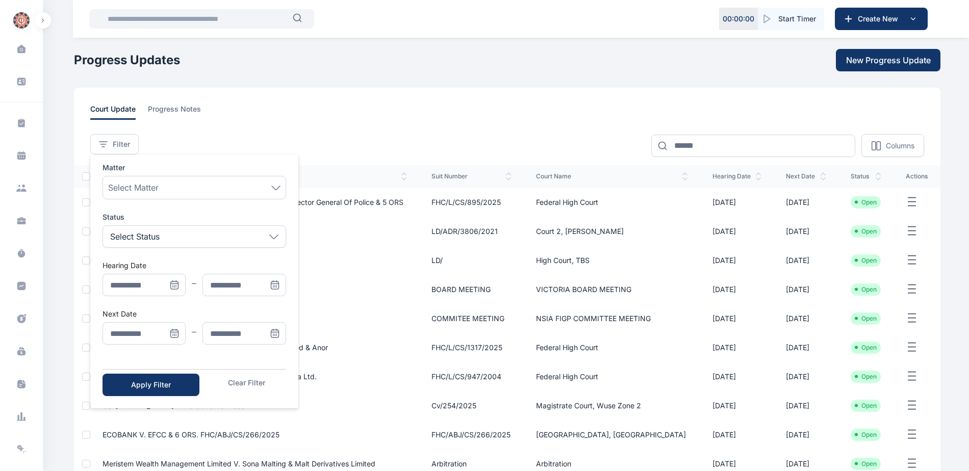 Image resolution: width=969 pixels, height=471 pixels. What do you see at coordinates (114, 168) in the screenshot?
I see `span: Matter` at bounding box center [114, 168].